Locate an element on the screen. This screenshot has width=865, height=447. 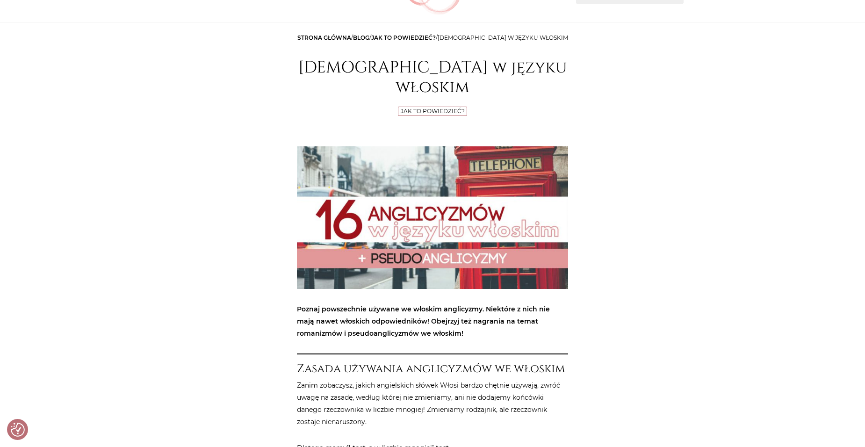
p: Zanim zobaczysz, jakich angielskich słówek Włosi bardzo chętnie używają, zwróć uwagę na zasadę, w... is located at coordinates (432, 403).